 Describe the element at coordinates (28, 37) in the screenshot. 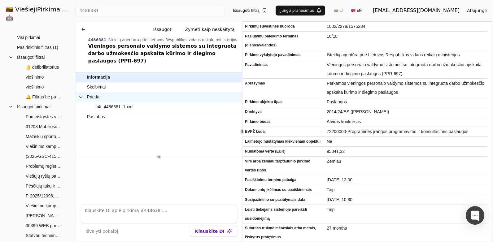

I see `span: Visi pirkimai` at that location.